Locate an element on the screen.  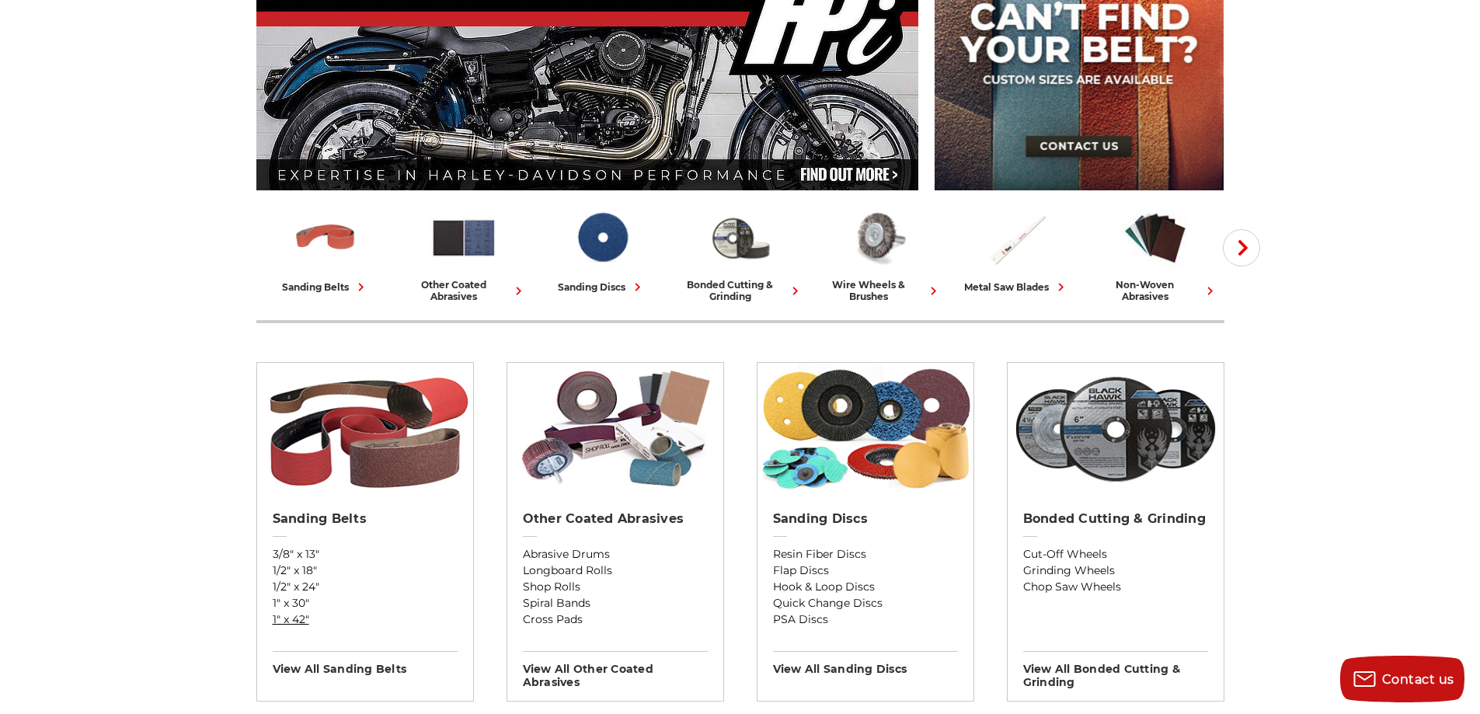
a: Grinding Wheels is located at coordinates (1116, 570).